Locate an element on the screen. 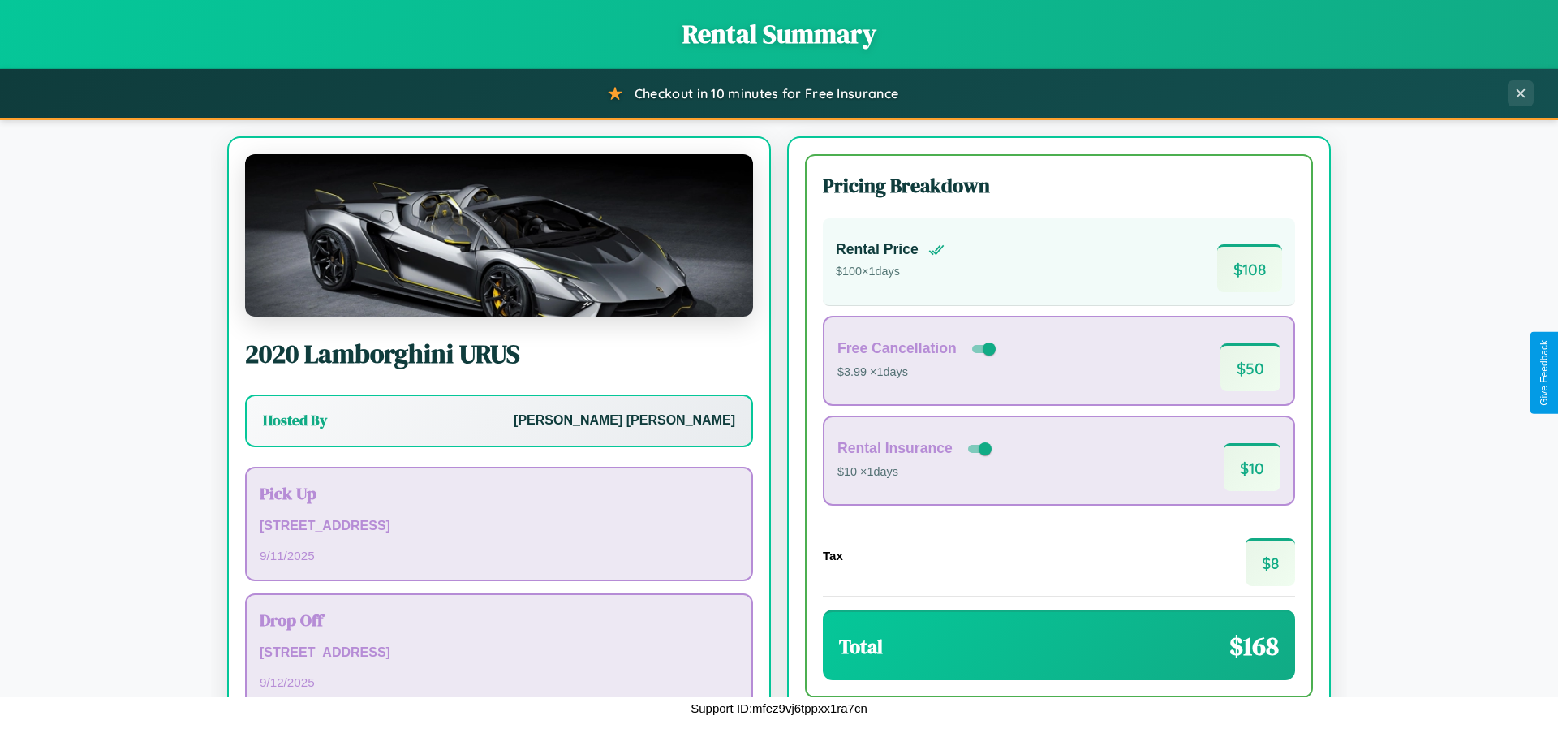 This screenshot has height=746, width=1558. span: $ 10 is located at coordinates (1252, 466).